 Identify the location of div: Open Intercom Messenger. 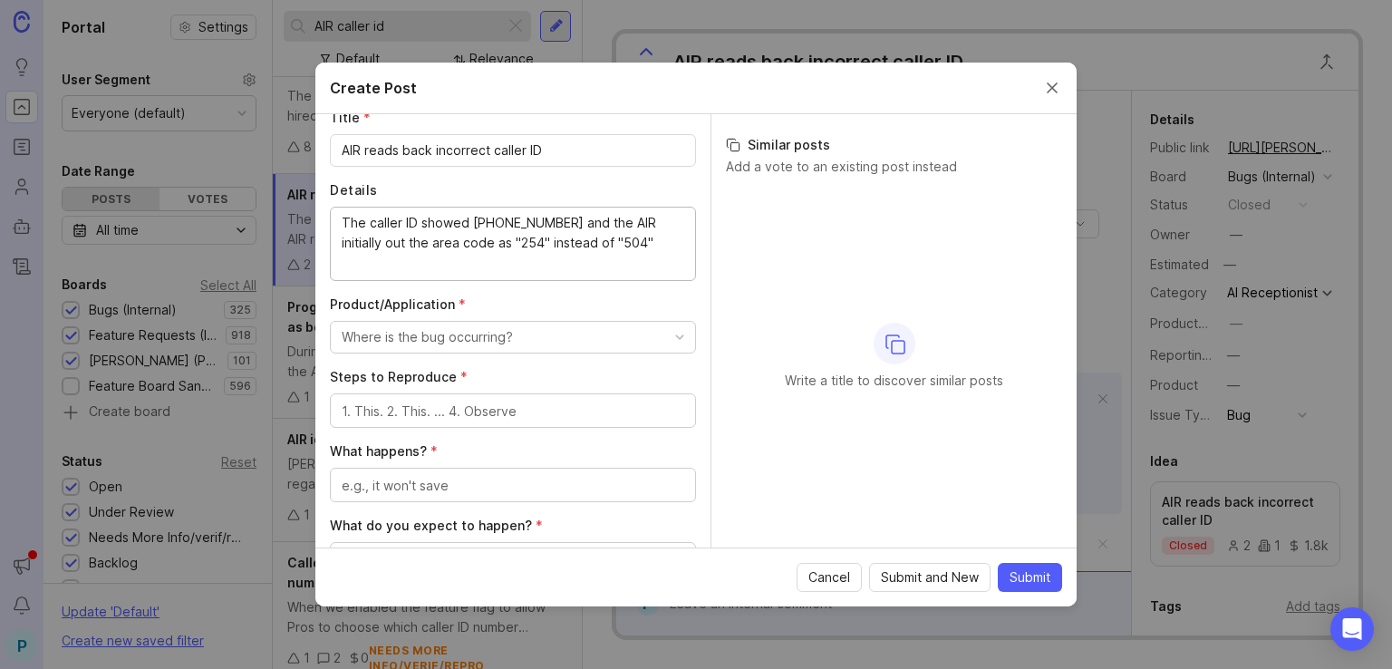
(1352, 629).